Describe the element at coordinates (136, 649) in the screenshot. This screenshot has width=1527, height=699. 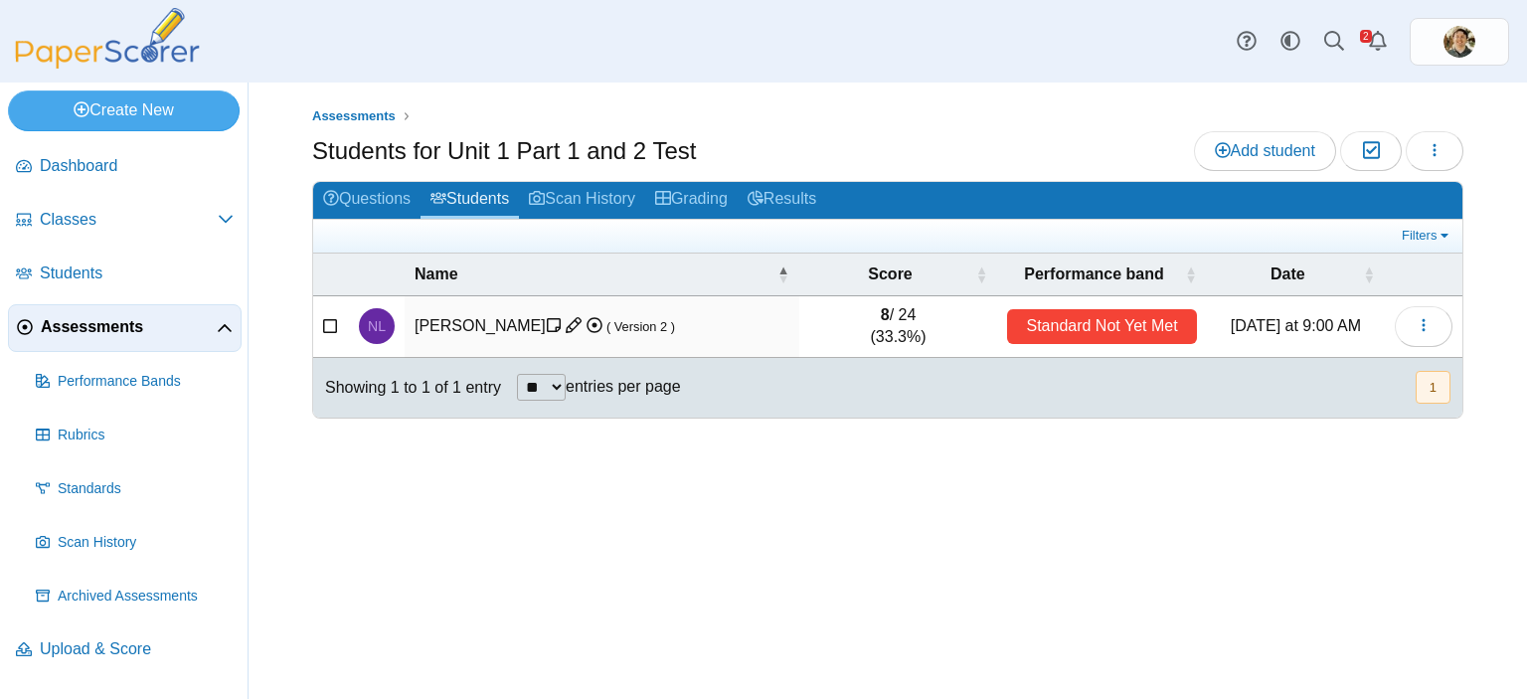
I see `span: Upload & Score` at that location.